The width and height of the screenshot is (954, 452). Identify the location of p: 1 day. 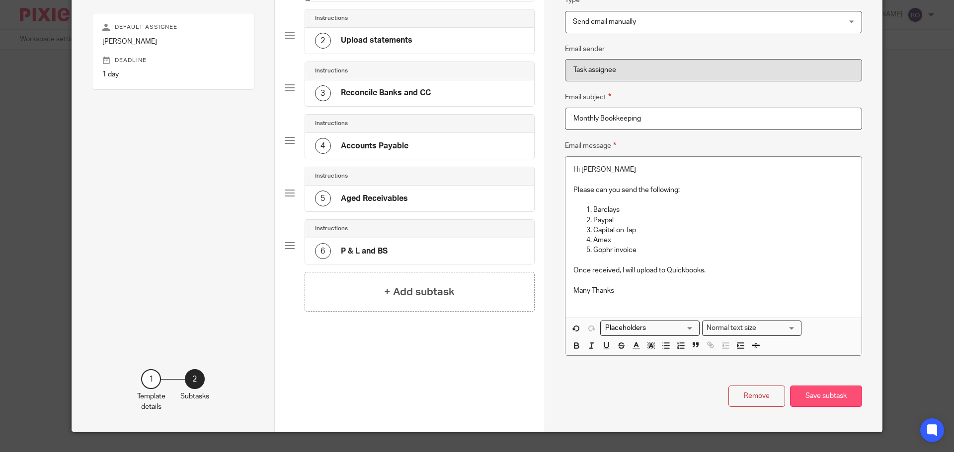
(173, 74).